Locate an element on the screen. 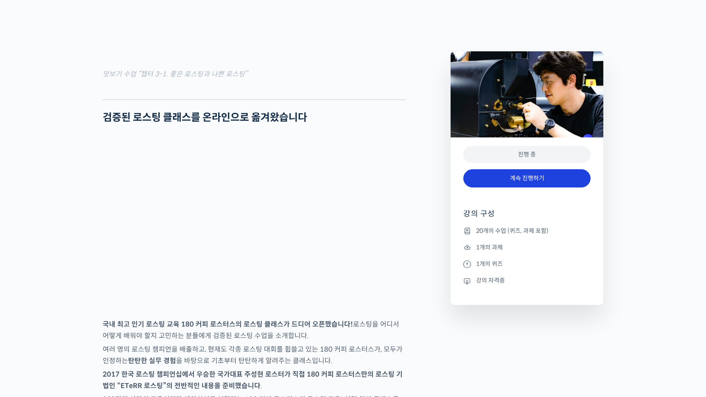  p: 여러 명의 로스팅 챔피언을 배출하고, 현재도 각종 로스팅 대회를 휩쓸고 있는 180 커피 로스터스가, 모두가 인정하는 을 바탕으로 기초부터 탄탄하게 알려주는 클래스입니다. is located at coordinates (254, 355).